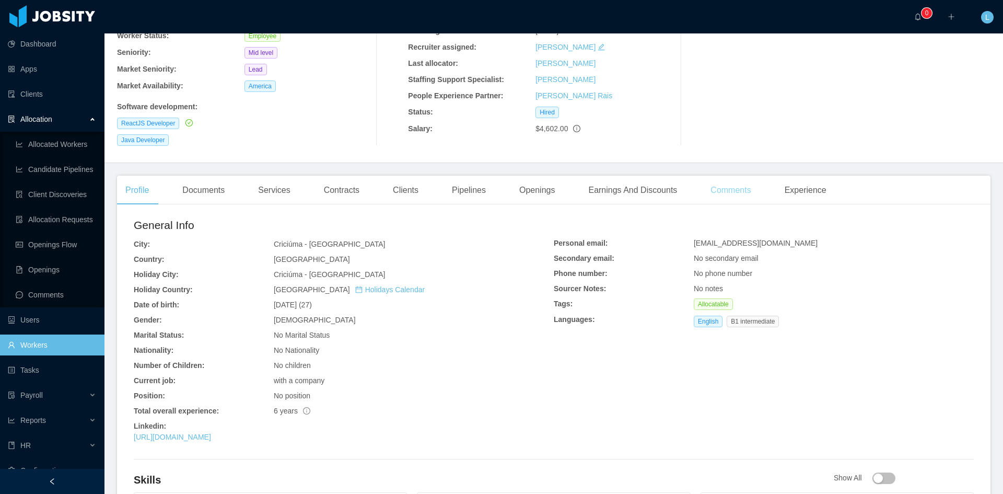 The width and height of the screenshot is (1003, 494). Describe the element at coordinates (987, 17) in the screenshot. I see `span: L` at that location.